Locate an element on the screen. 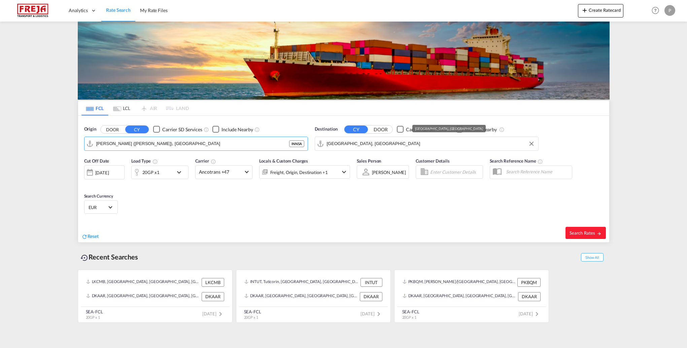 The image size is (687, 348). div: Help is located at coordinates (657, 11).